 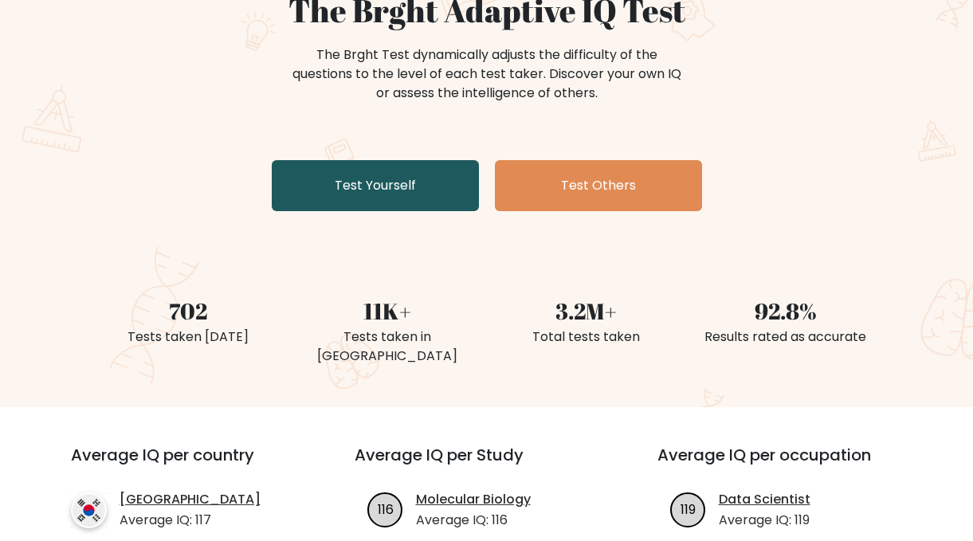 What do you see at coordinates (473, 500) in the screenshot?
I see `a: Molecular Biology` at bounding box center [473, 500].